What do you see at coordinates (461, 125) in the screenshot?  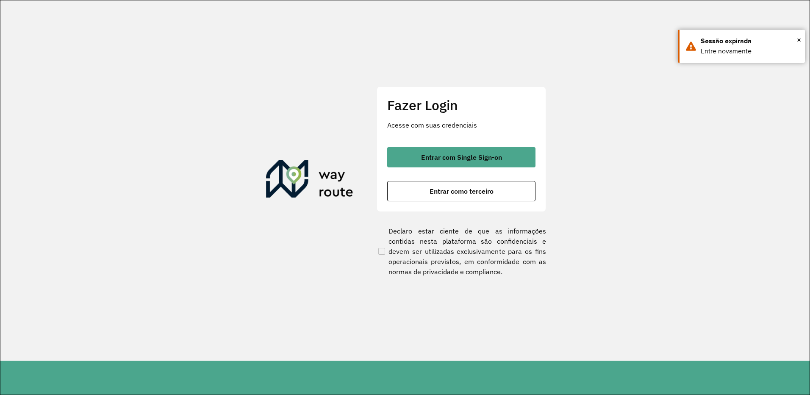 I see `p: Acesse com suas credenciais` at bounding box center [461, 125].